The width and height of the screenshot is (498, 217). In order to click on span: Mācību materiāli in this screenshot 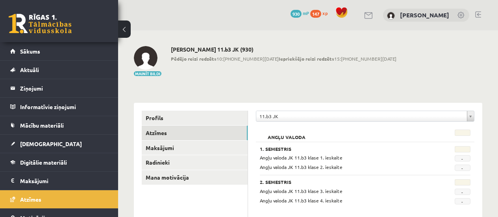, I will do `click(42, 125)`.